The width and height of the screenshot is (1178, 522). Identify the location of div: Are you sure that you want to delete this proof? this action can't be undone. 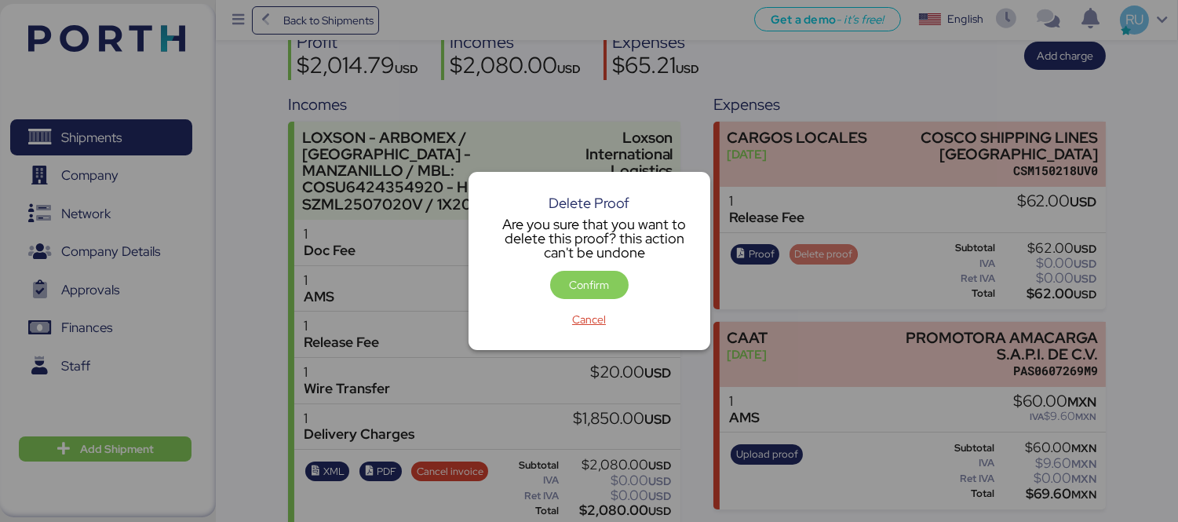
(594, 239).